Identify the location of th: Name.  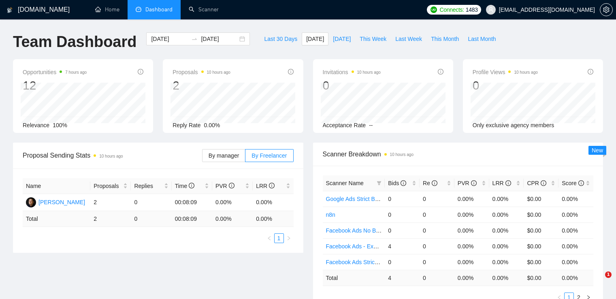
(56, 186).